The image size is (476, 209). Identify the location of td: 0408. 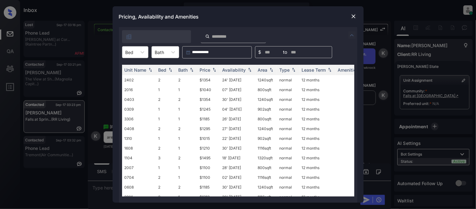
(139, 128).